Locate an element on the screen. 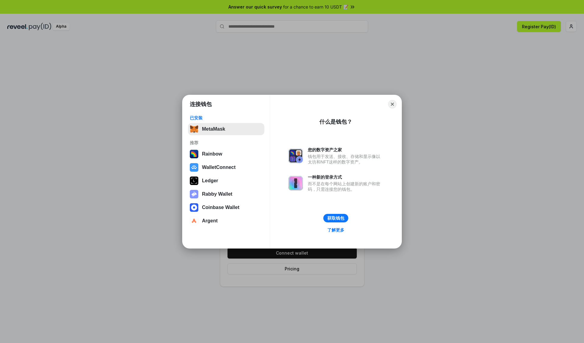 This screenshot has height=343, width=584. button: Argent is located at coordinates (226, 221).